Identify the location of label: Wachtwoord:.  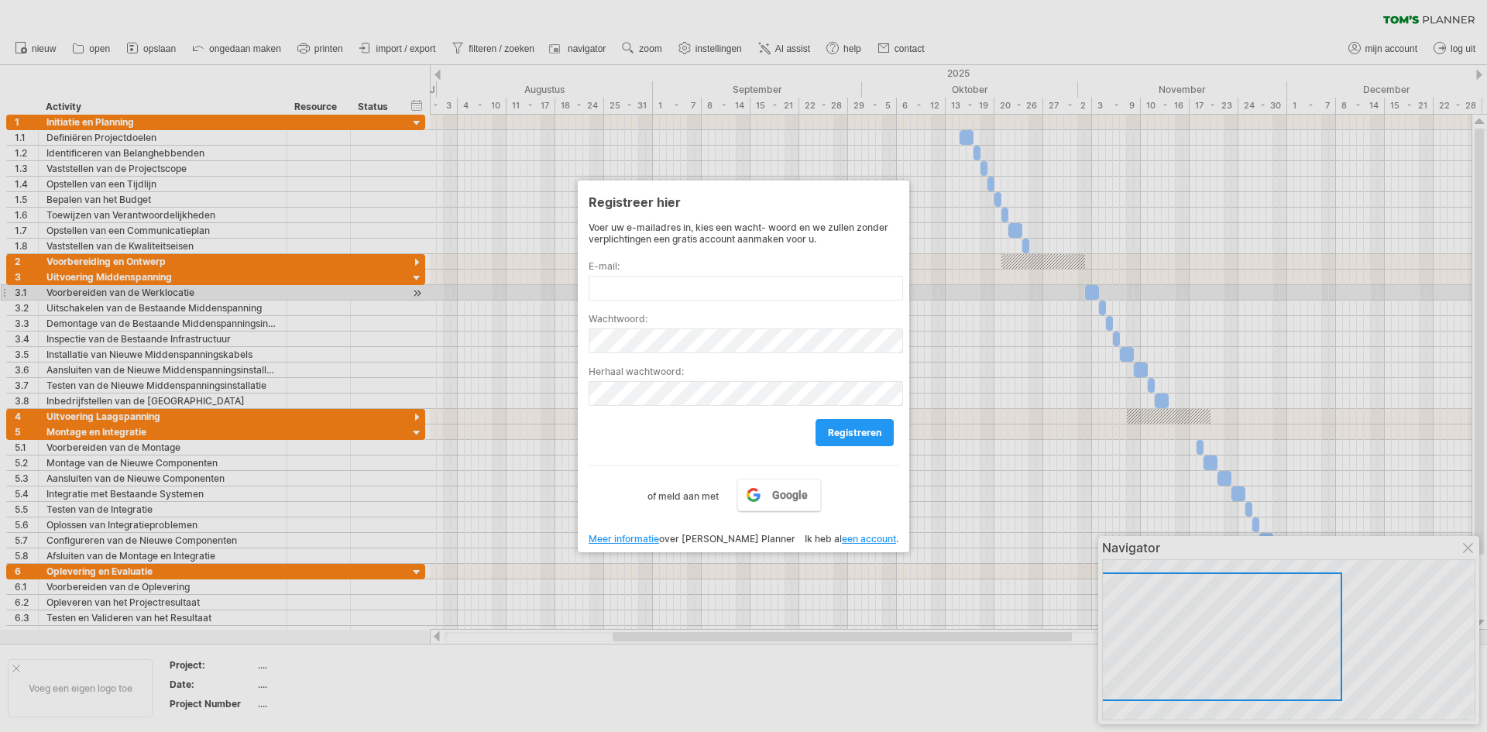
(744, 318).